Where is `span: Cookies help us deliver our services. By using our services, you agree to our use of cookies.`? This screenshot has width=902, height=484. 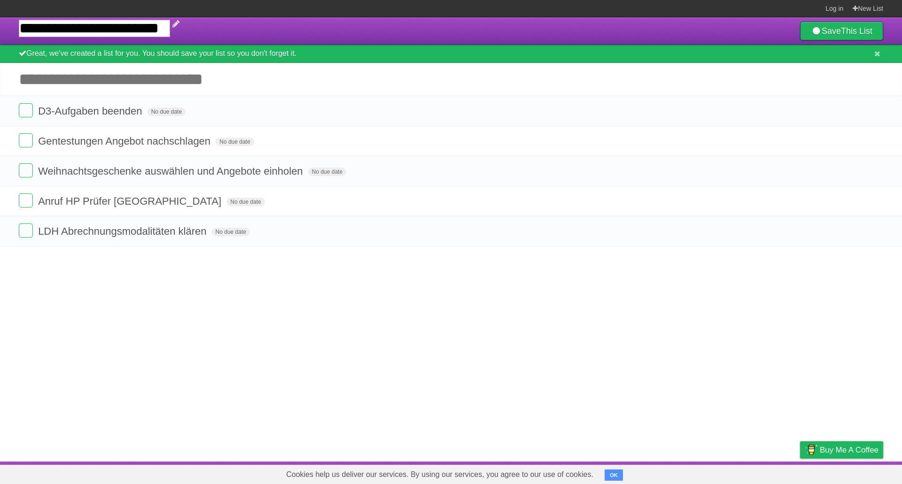
span: Cookies help us deliver our services. By using our services, you agree to our use of cookies. is located at coordinates (440, 475).